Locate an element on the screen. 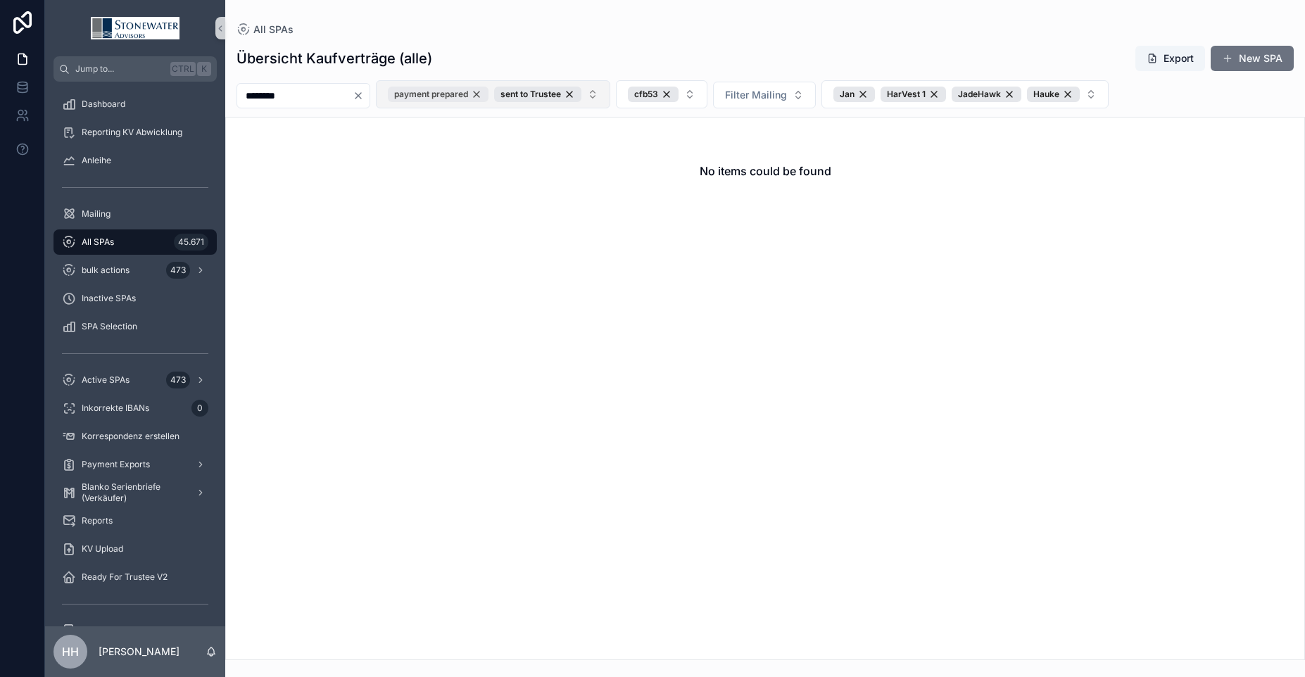 This screenshot has height=677, width=1305. button: Unselect SENT_TO_TRUSTEE is located at coordinates (538, 94).